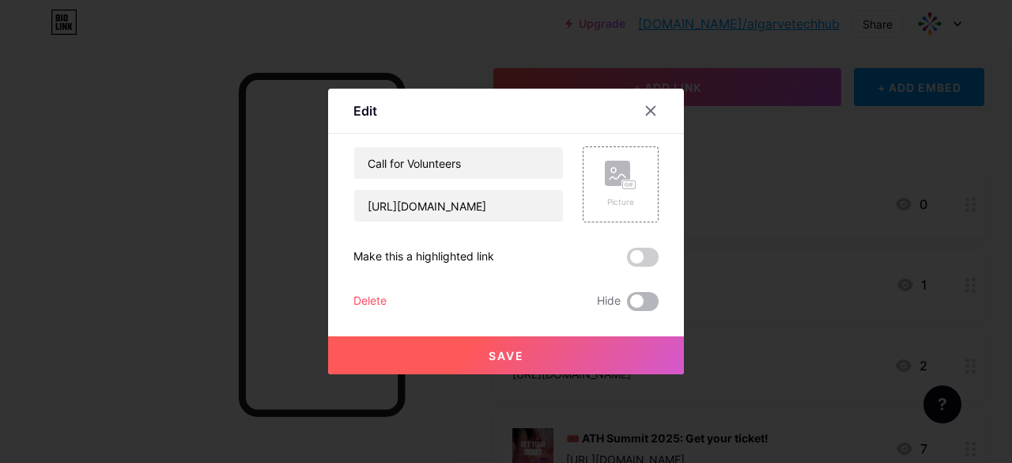 The width and height of the screenshot is (1012, 463). I want to click on button: Save, so click(506, 355).